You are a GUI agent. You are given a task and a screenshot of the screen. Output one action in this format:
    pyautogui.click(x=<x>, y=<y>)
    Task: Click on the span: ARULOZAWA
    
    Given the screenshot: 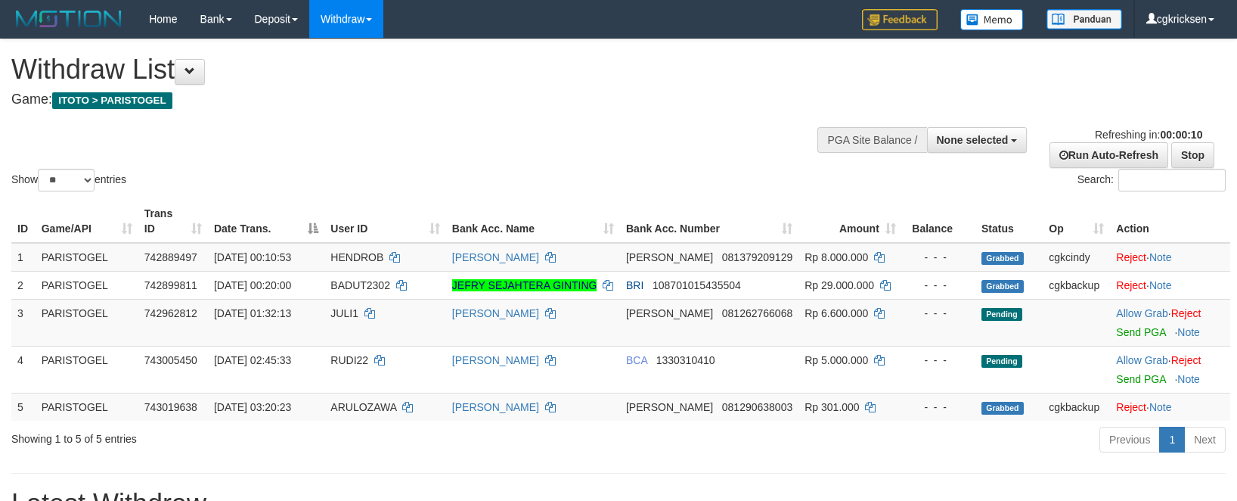 What is the action you would take?
    pyautogui.click(x=363, y=407)
    